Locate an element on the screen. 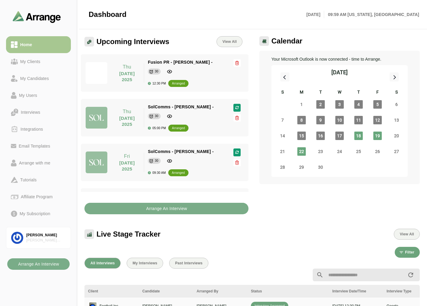  span: Tuesday, September 30, 2025 is located at coordinates (321, 167).